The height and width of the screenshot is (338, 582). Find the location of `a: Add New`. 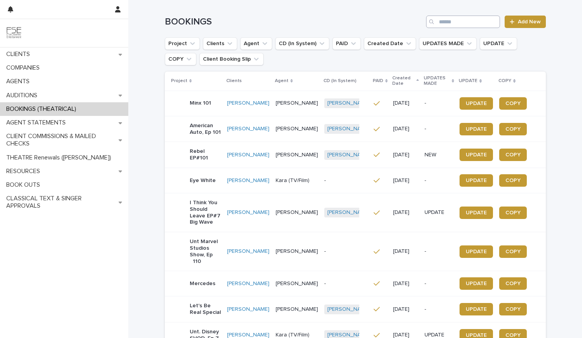

a: Add New is located at coordinates (525, 22).